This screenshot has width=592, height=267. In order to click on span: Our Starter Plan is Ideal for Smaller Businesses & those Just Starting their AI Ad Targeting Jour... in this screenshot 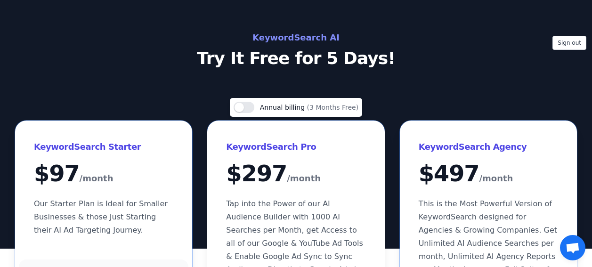, I will do `click(101, 217)`.